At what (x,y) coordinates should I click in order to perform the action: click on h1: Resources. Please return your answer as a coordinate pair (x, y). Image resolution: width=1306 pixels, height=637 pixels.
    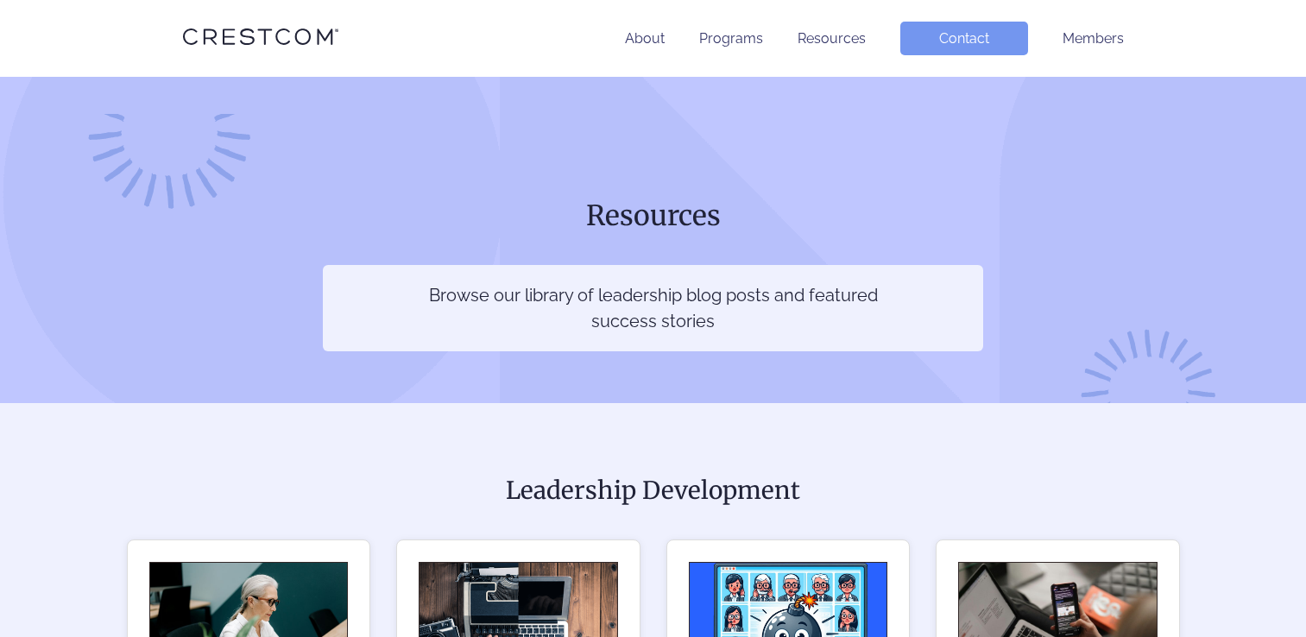
    Looking at the image, I should click on (652, 216).